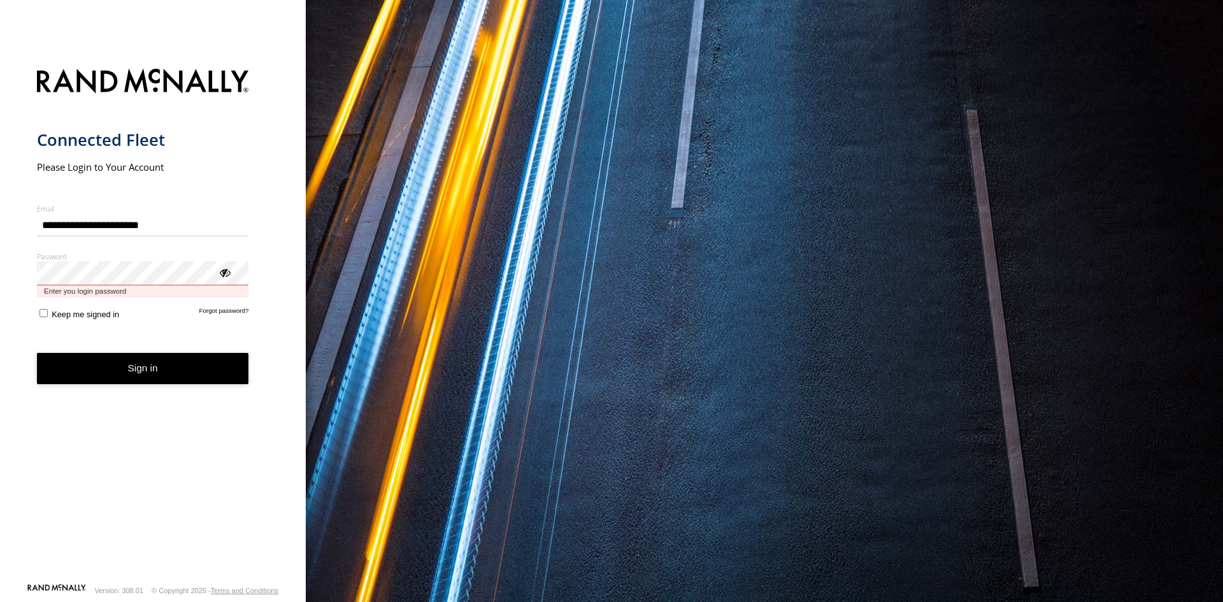  Describe the element at coordinates (245, 591) in the screenshot. I see `a: Terms and Conditions` at that location.